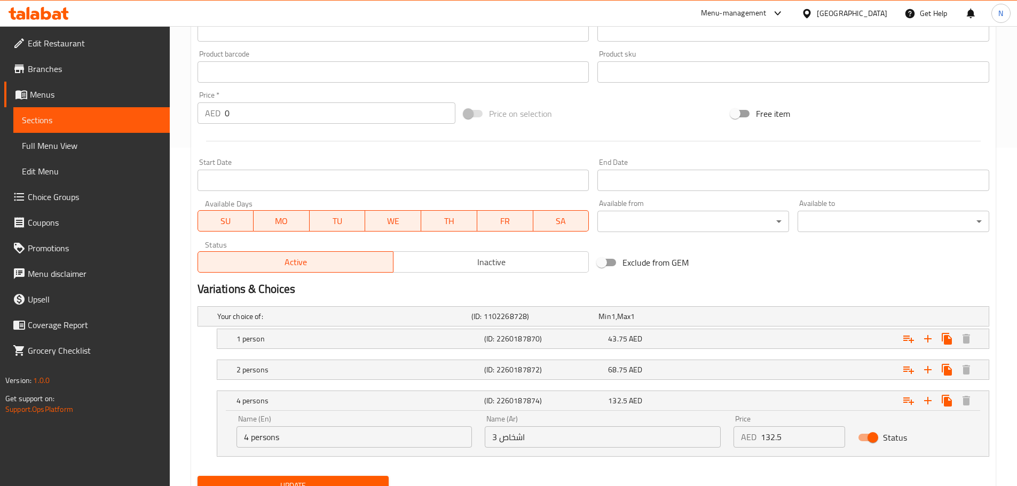  What do you see at coordinates (604, 316) in the screenshot?
I see `span: Min` at bounding box center [604, 316].